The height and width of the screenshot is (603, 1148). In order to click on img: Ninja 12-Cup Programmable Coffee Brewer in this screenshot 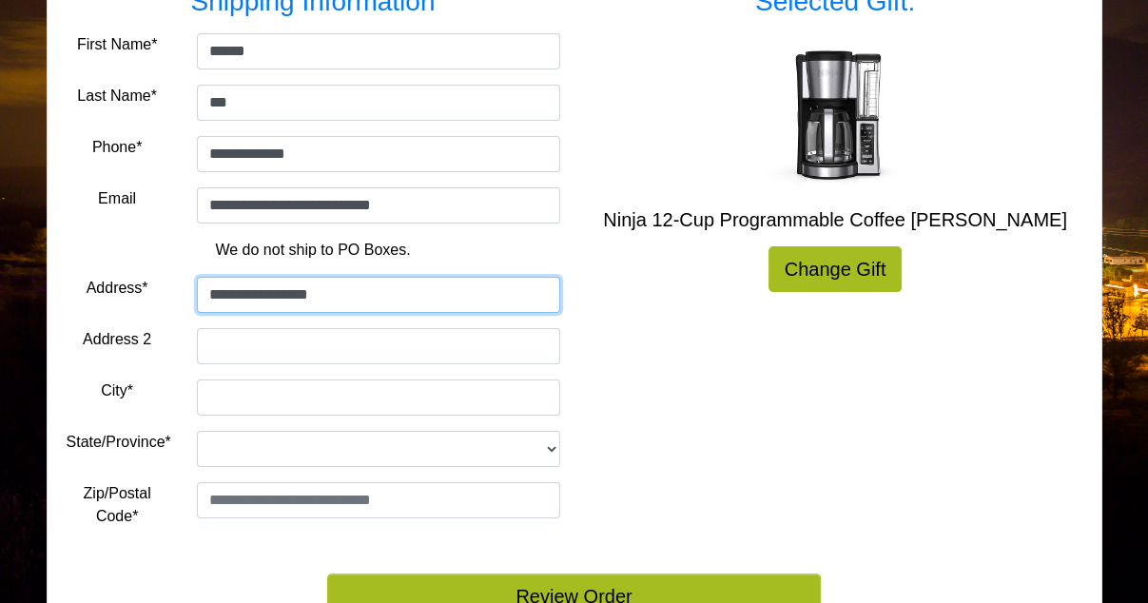, I will do `click(835, 117)`.